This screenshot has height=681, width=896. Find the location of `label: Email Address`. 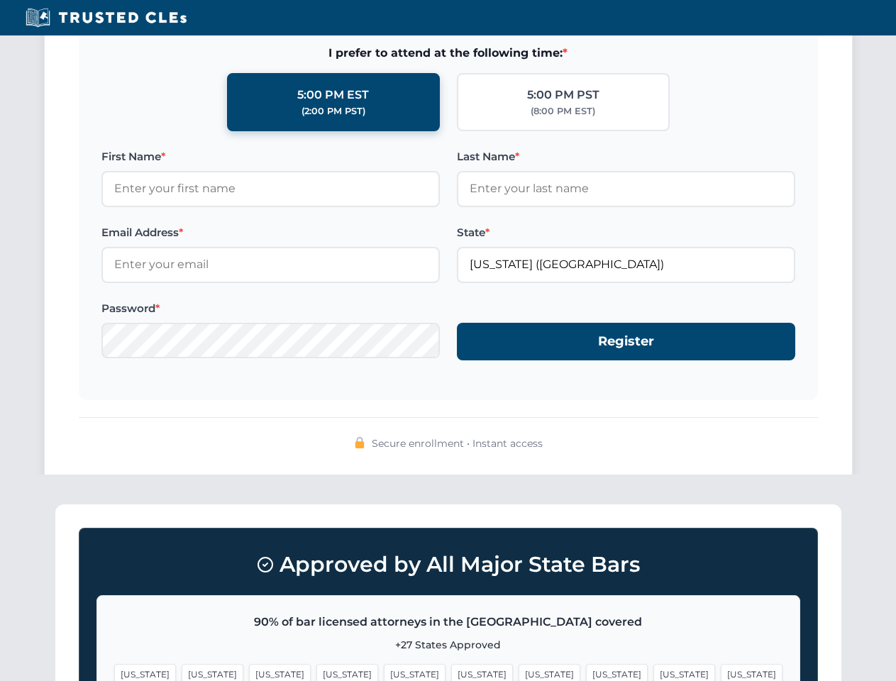

label: Email Address is located at coordinates (270, 233).